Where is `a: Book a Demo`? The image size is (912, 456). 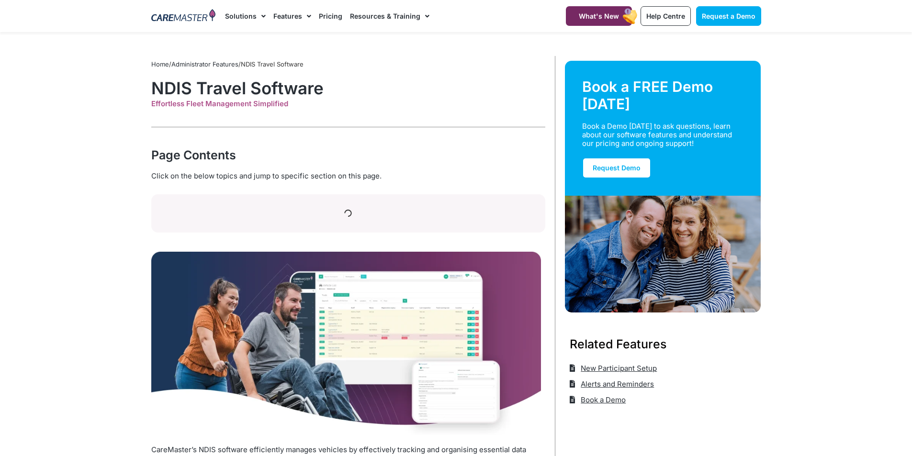 a: Book a Demo is located at coordinates (598, 400).